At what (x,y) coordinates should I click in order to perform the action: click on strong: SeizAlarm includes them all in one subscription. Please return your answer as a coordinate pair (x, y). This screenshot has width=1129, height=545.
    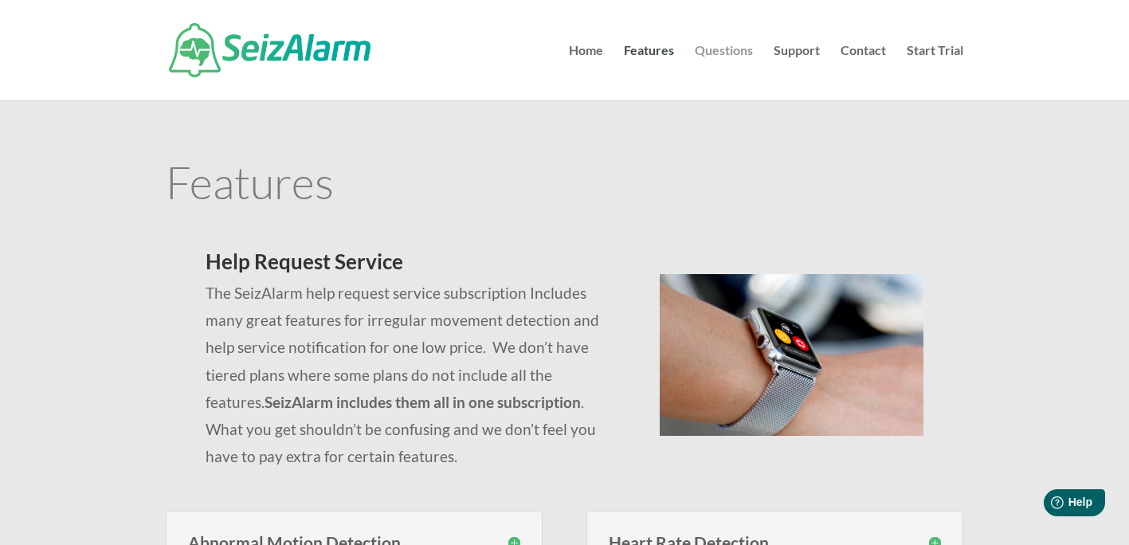
    Looking at the image, I should click on (422, 402).